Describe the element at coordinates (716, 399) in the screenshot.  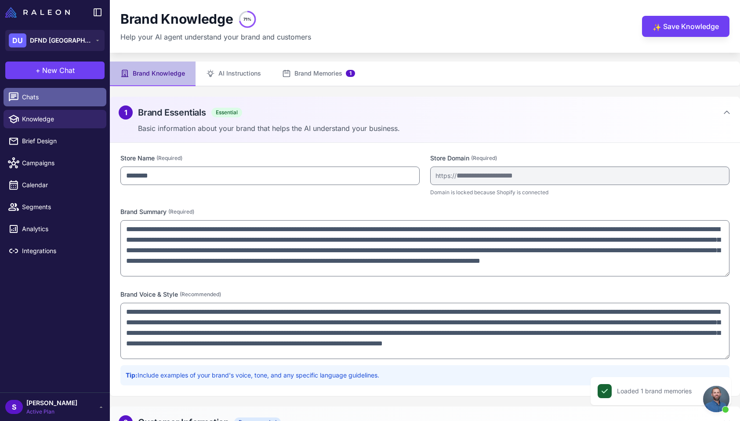
I see `div: Open chat` at that location.